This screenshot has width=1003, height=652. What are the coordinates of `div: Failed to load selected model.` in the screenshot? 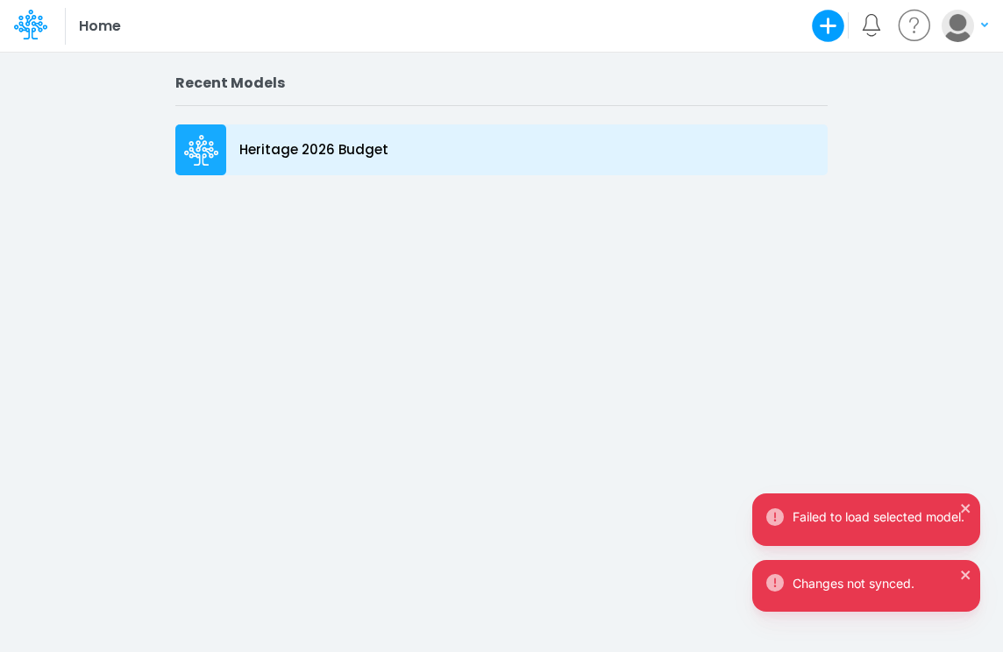 It's located at (880, 517).